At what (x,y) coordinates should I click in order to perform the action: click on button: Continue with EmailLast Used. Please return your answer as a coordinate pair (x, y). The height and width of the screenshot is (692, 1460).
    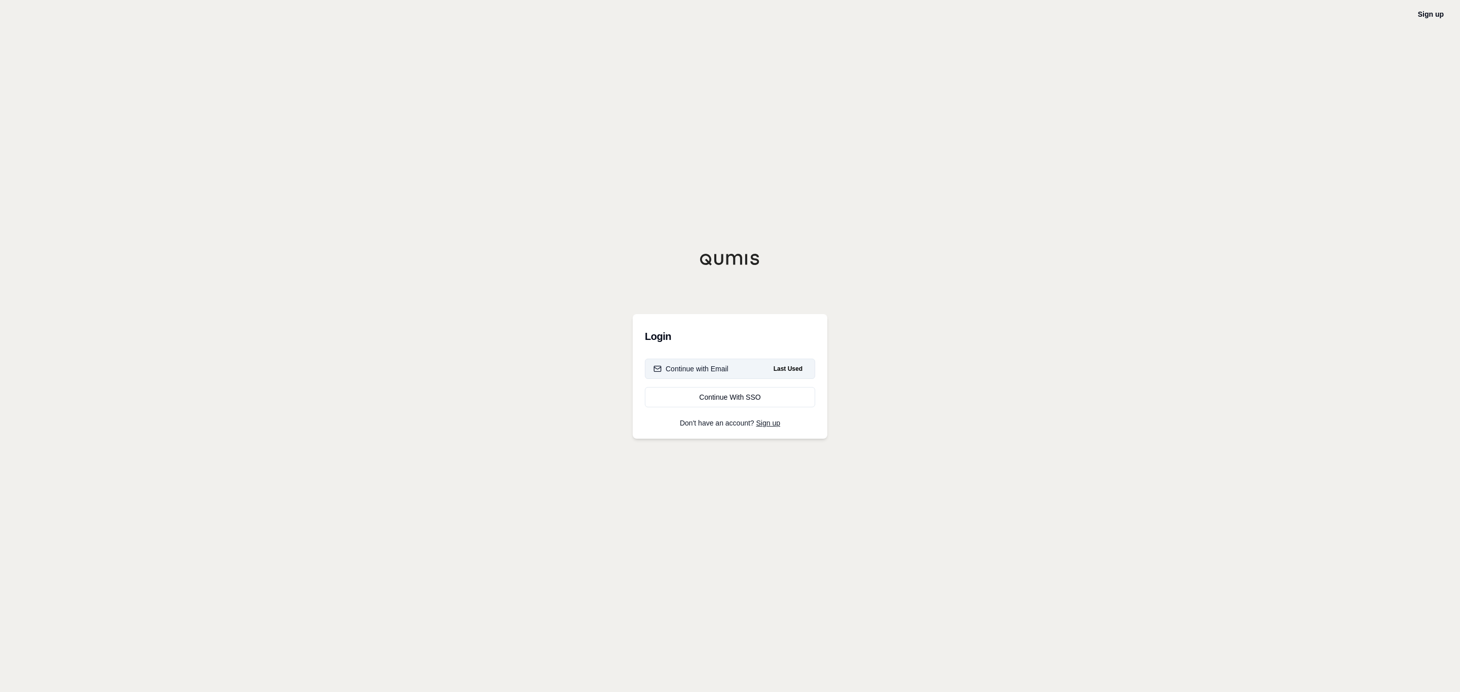
    Looking at the image, I should click on (730, 369).